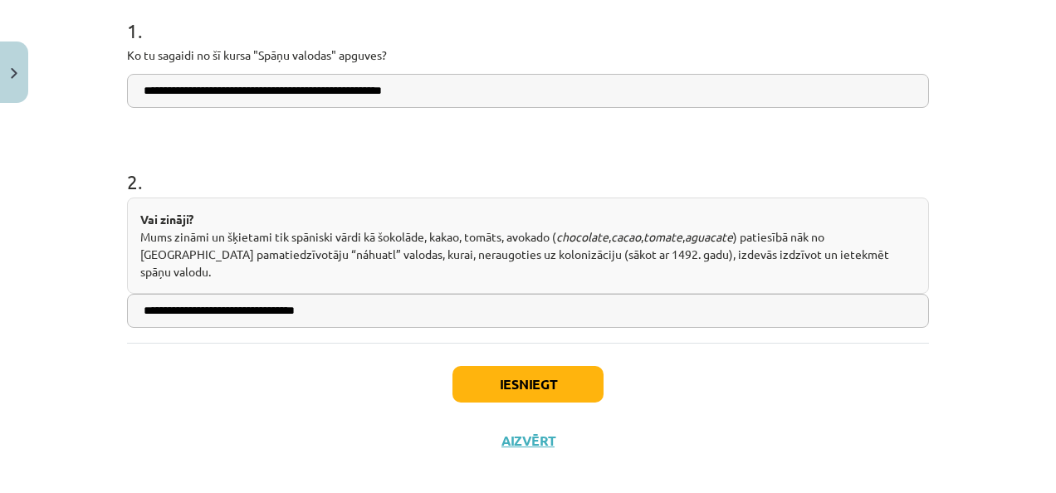 The height and width of the screenshot is (493, 1056). Describe the element at coordinates (663, 237) in the screenshot. I see `em: tomate` at that location.